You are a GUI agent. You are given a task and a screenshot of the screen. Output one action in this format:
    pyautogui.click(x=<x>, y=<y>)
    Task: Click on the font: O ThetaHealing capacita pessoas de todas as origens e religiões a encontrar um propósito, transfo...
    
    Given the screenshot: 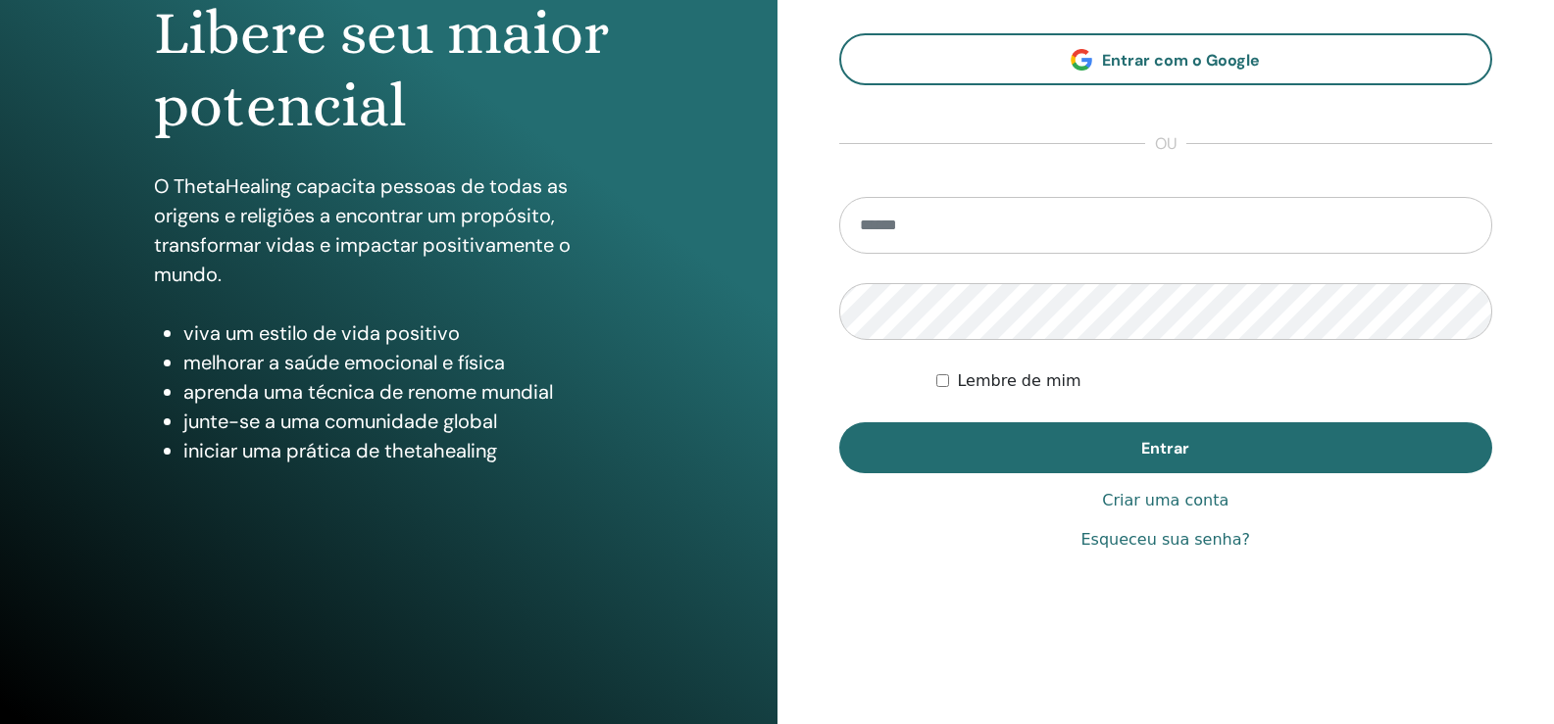 What is the action you would take?
    pyautogui.click(x=362, y=230)
    